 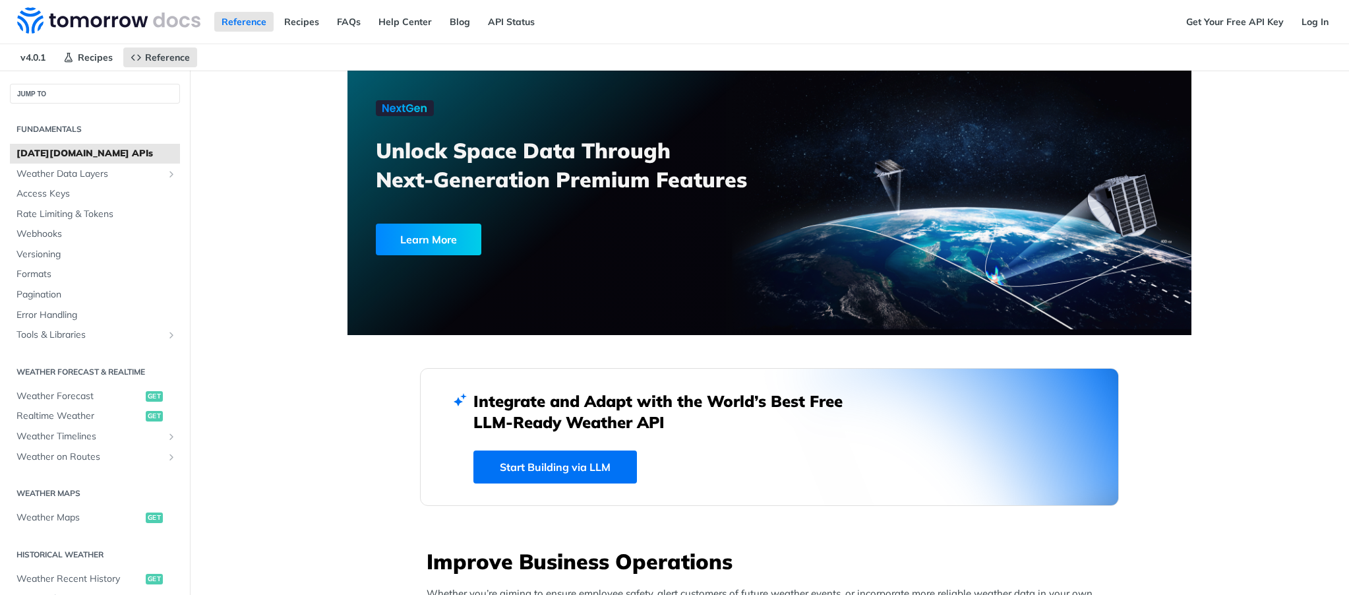 What do you see at coordinates (95, 335) in the screenshot?
I see `a: Tools & LibrariesShow subpages for Tools & Libraries` at bounding box center [95, 335].